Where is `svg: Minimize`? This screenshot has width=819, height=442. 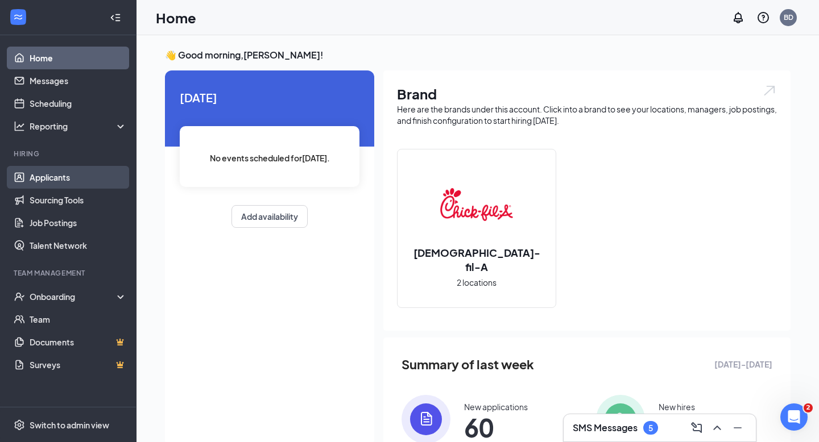 svg: Minimize is located at coordinates (737, 428).